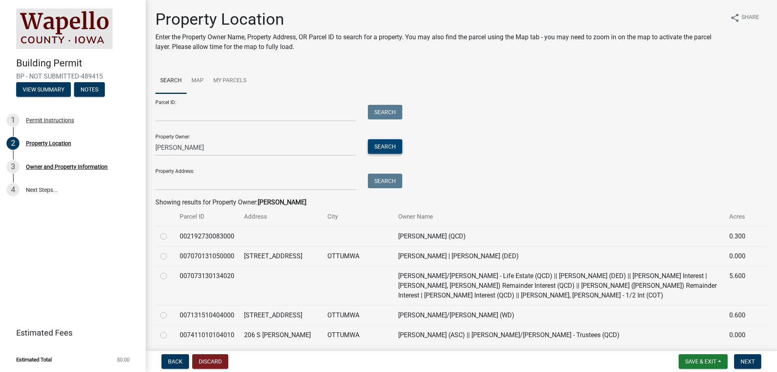  Describe the element at coordinates (358, 216) in the screenshot. I see `th: City` at that location.